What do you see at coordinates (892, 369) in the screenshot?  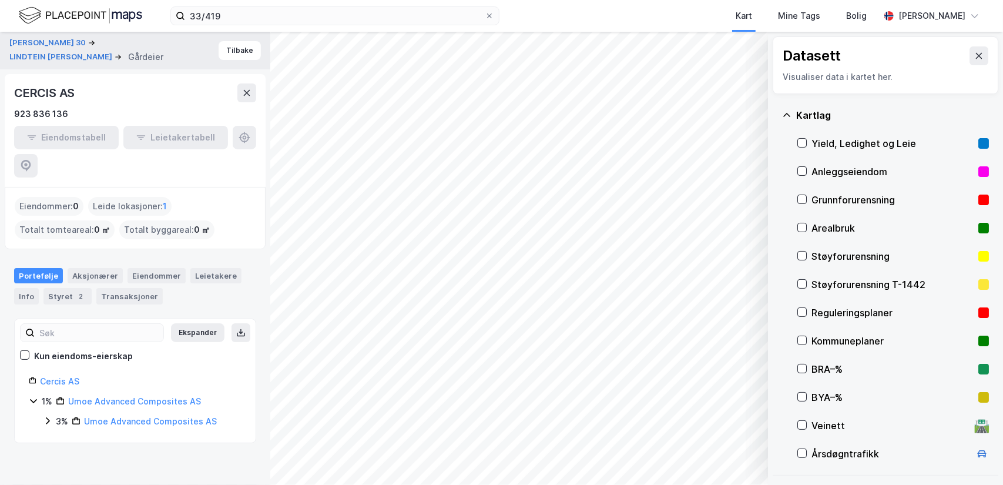 I see `div: BRA–%` at bounding box center [892, 369].